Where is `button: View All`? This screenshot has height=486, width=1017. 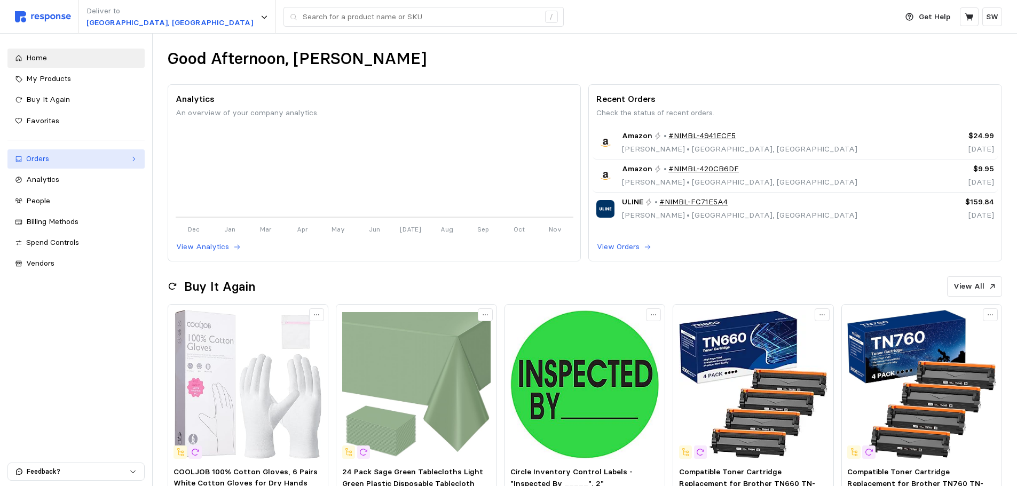
button: View All is located at coordinates (974, 287).